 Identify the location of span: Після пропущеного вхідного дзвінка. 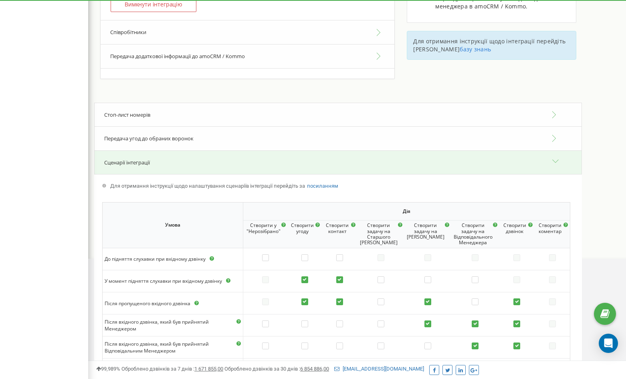
(148, 303).